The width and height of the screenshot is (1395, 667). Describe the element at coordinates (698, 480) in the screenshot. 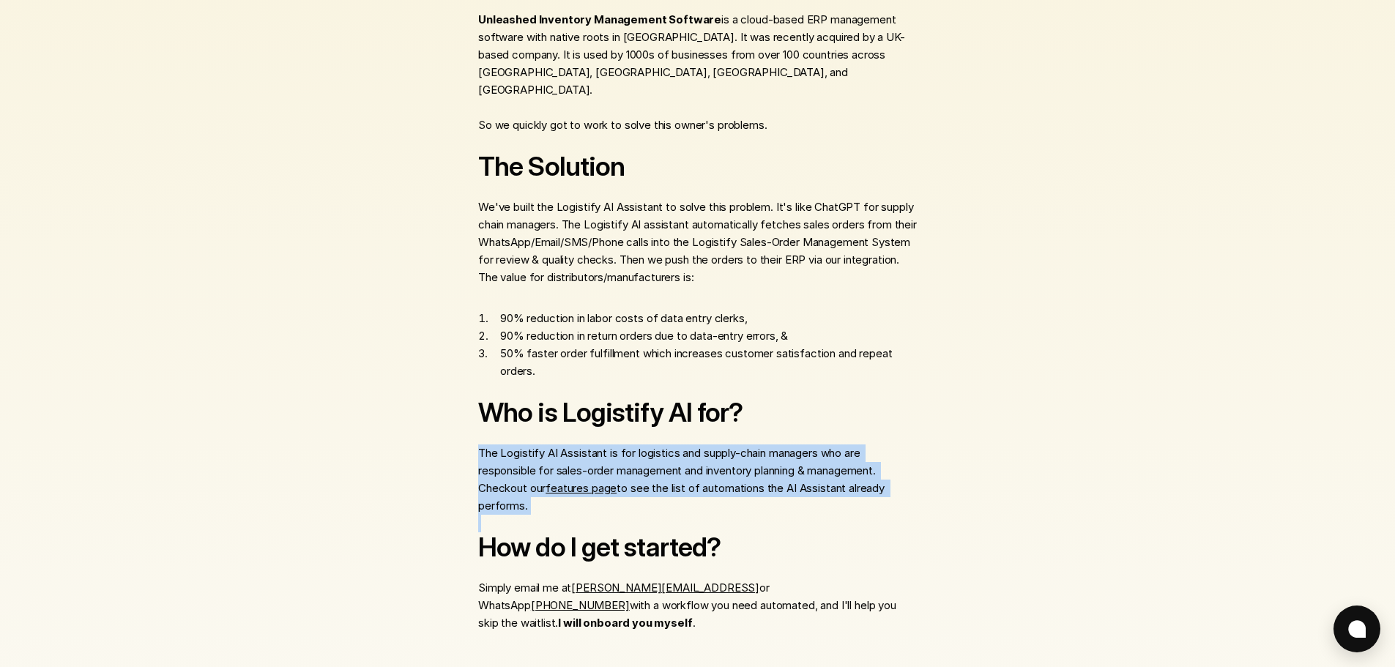

I see `p: The Logistify AI Assistant is for logistics and supply-chain managers who are responsible for sal...` at that location.